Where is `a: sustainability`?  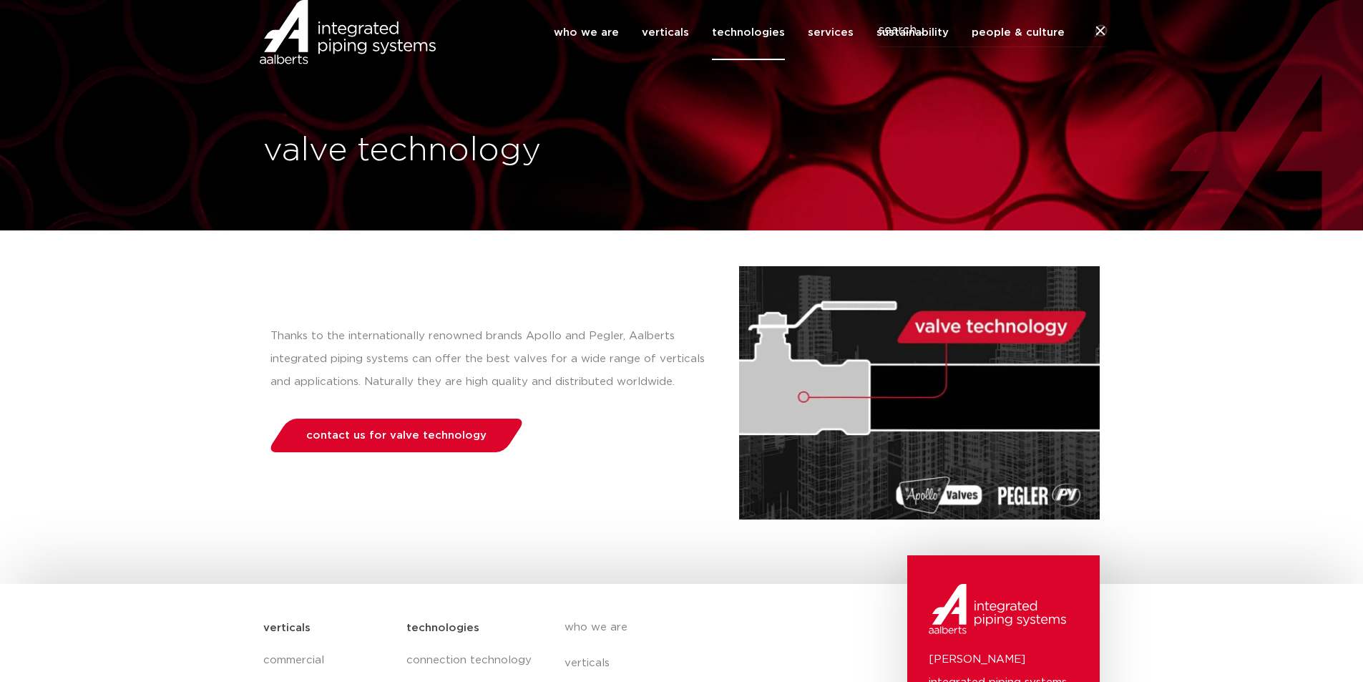
a: sustainability is located at coordinates (912, 32).